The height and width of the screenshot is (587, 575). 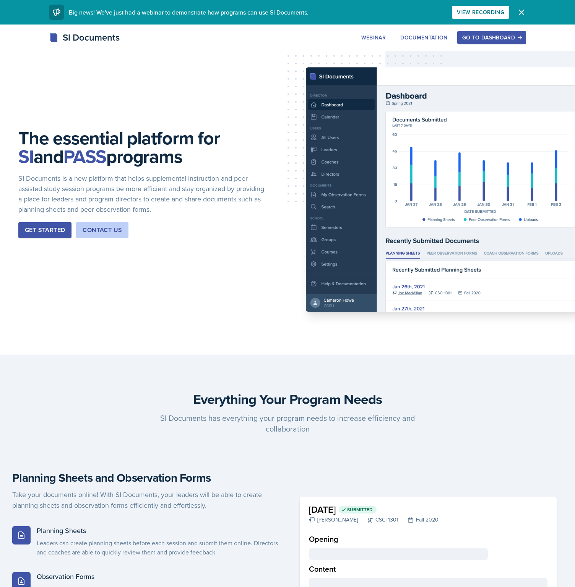 What do you see at coordinates (429, 540) in the screenshot?
I see `div: Opening` at bounding box center [429, 540].